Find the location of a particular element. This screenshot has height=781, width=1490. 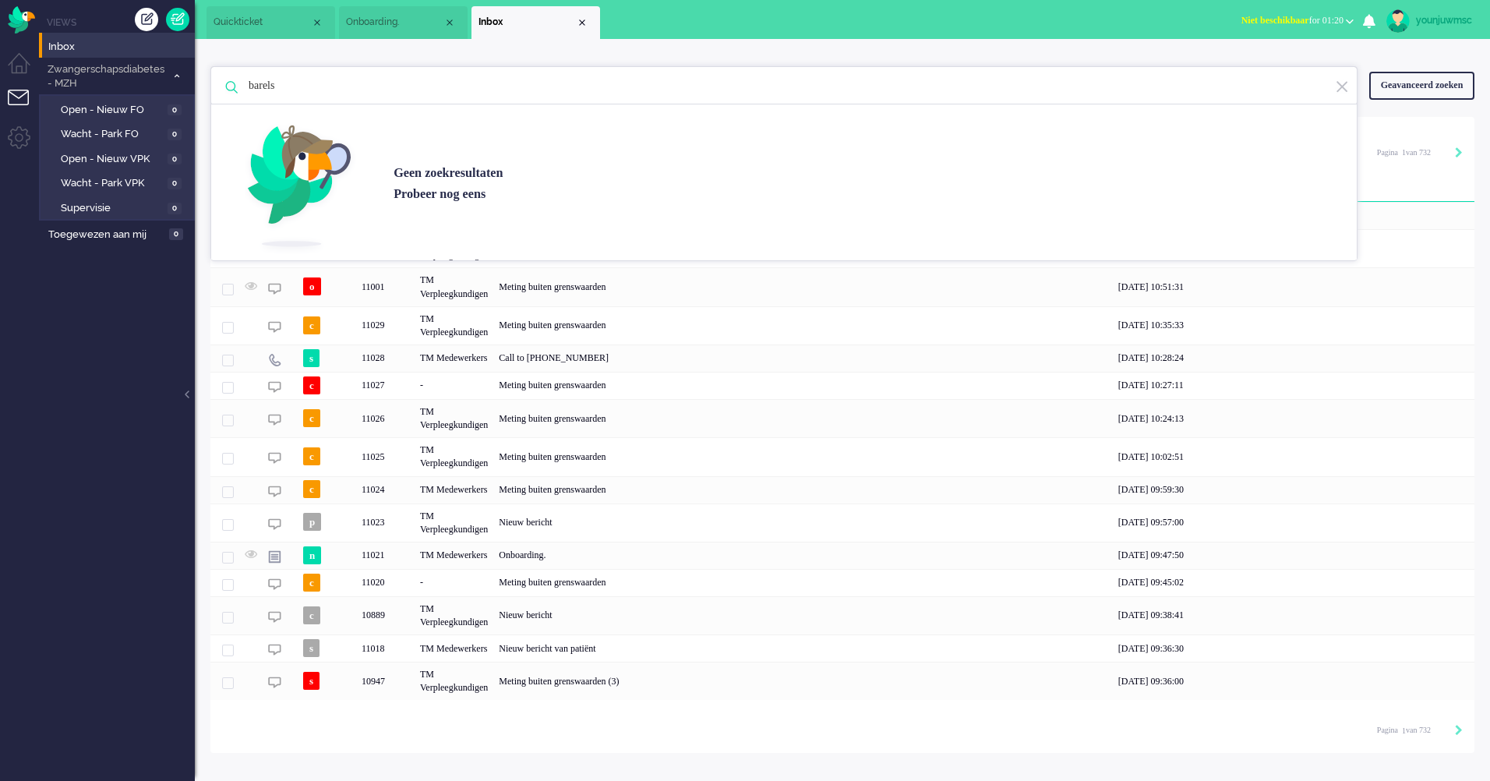

div: 11021 is located at coordinates (385, 555).